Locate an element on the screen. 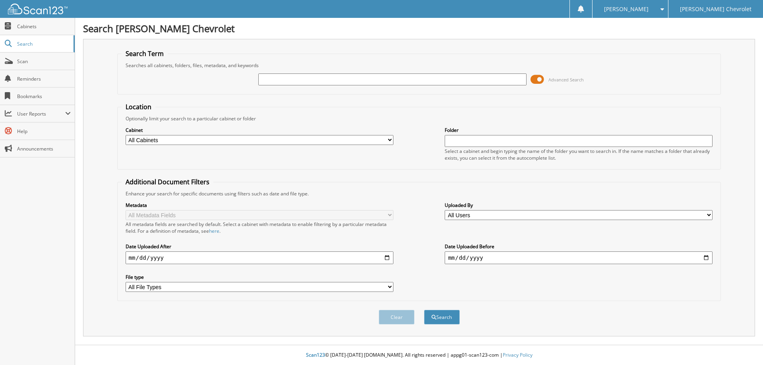 The width and height of the screenshot is (763, 365). label: Date Uploaded Before is located at coordinates (579, 247).